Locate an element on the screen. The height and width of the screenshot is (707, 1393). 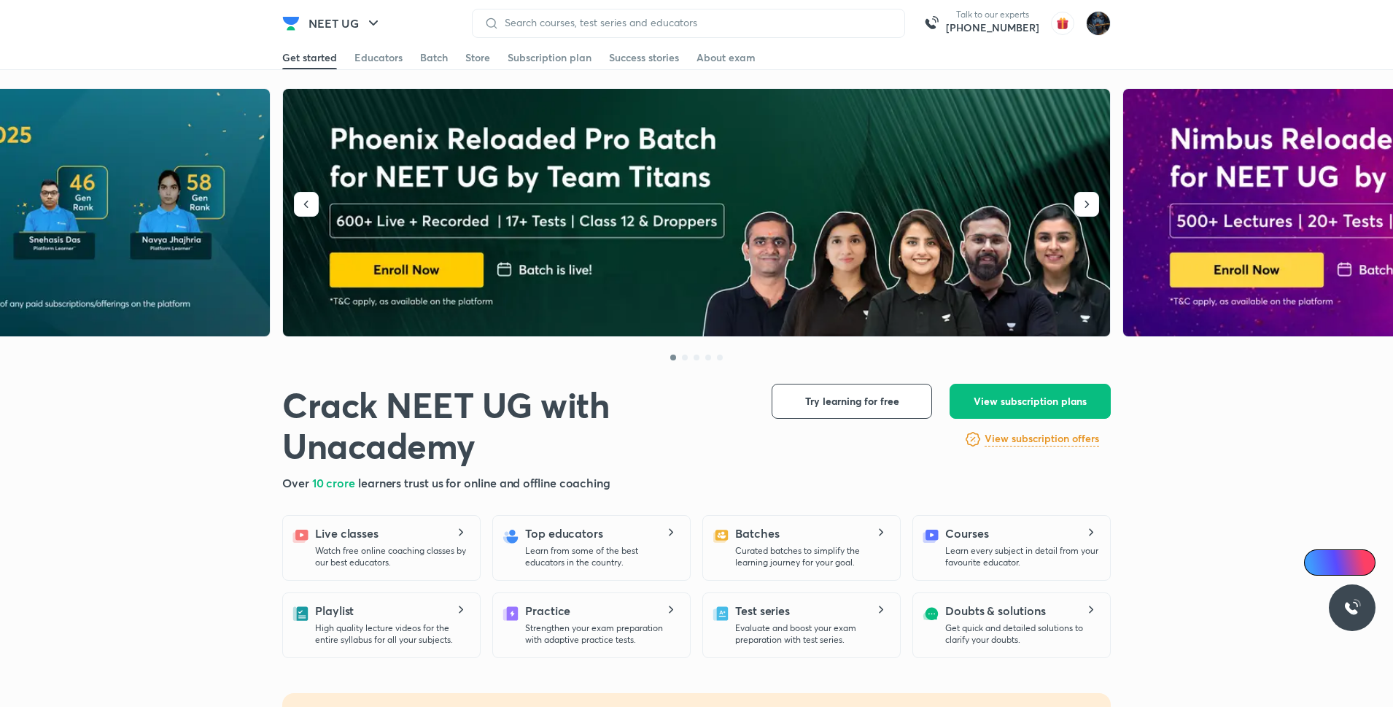
img: call-us is located at coordinates (932, 23).